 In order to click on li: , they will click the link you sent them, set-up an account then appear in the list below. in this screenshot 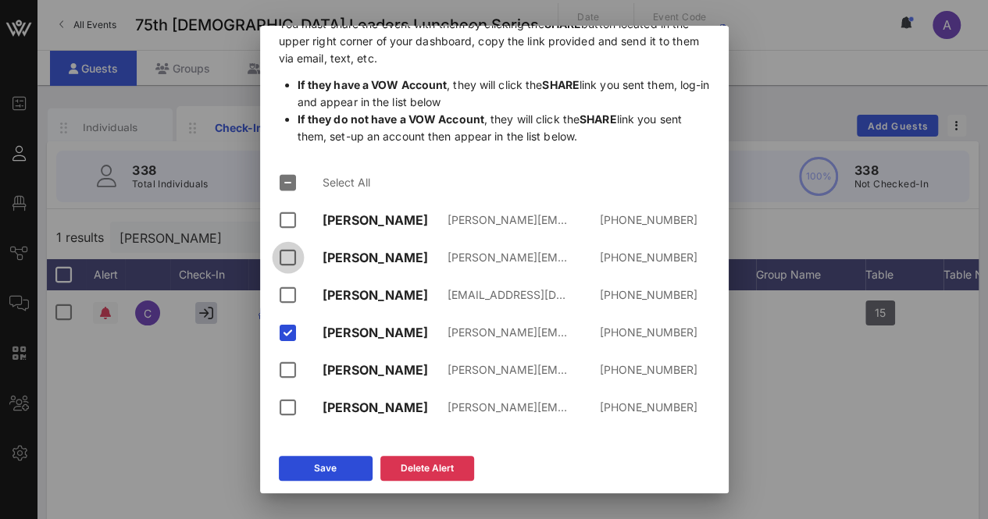, I will do `click(504, 128)`.